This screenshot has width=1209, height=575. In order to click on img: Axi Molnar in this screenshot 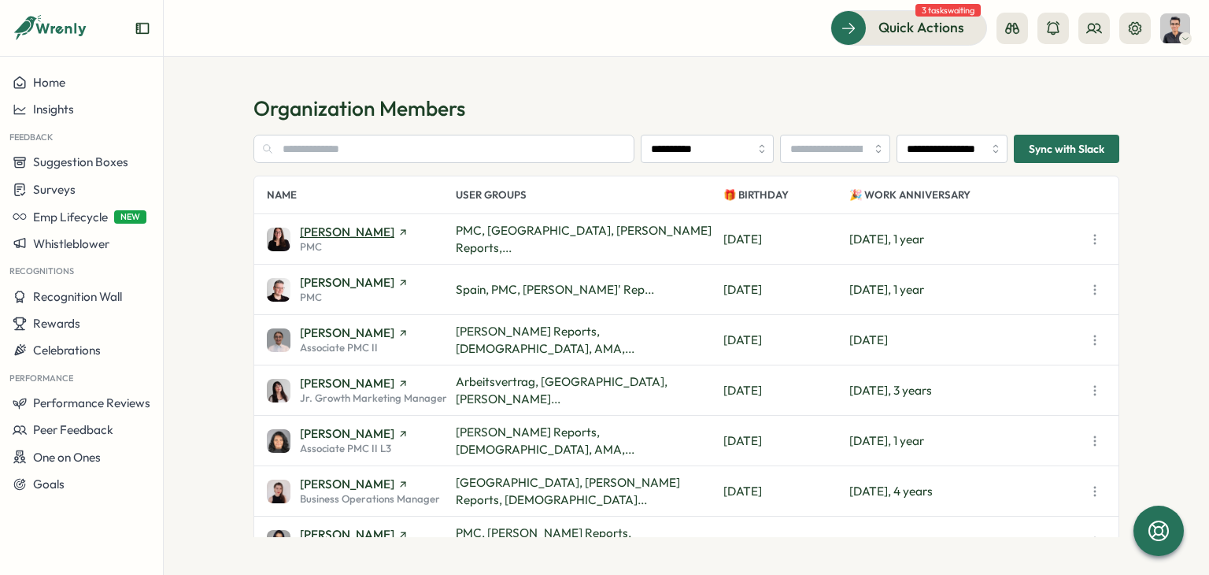, I will do `click(279, 491)`.